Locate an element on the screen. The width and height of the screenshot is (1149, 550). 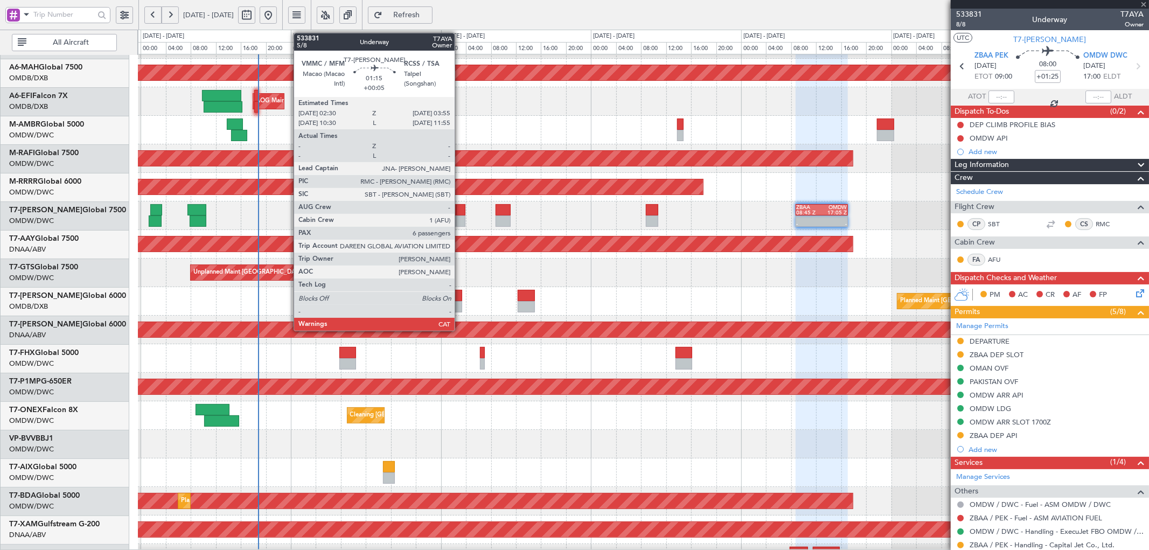
div: Add new is located at coordinates (1055, 151).